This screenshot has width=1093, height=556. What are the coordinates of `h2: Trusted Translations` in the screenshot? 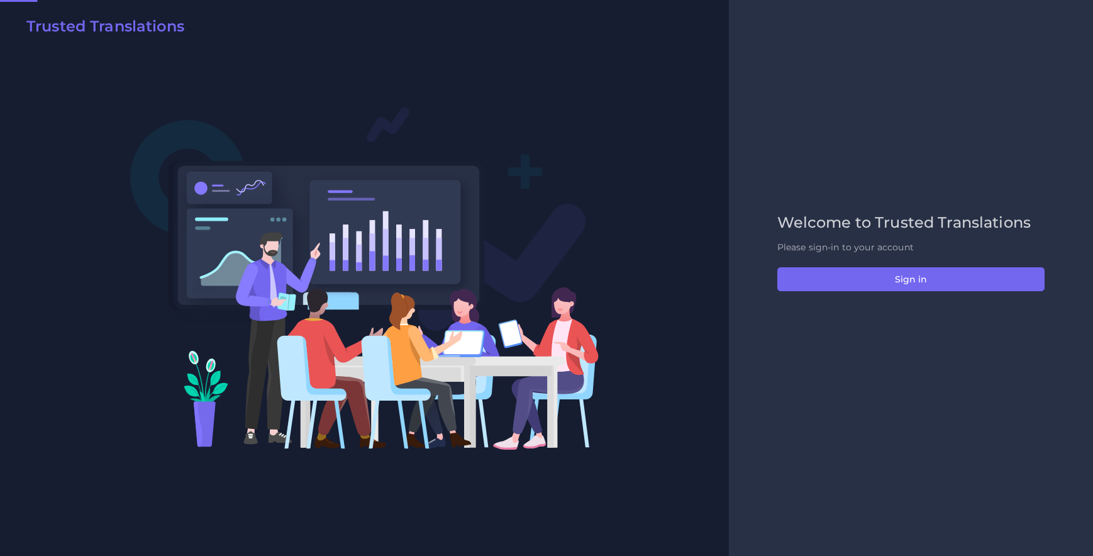 It's located at (105, 26).